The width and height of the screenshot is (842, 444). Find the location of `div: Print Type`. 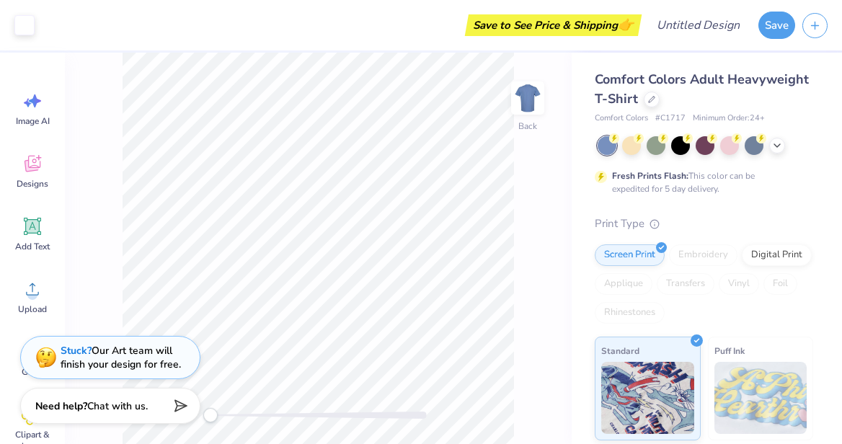

div: Print Type is located at coordinates (704, 223).